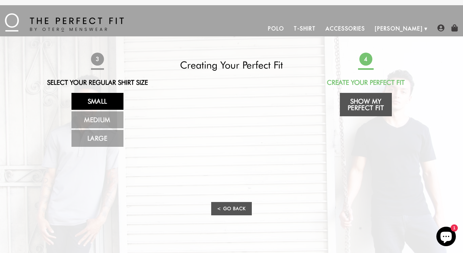 The width and height of the screenshot is (463, 253). What do you see at coordinates (232, 65) in the screenshot?
I see `h2: Creating Your Perfect Fit` at bounding box center [232, 65].